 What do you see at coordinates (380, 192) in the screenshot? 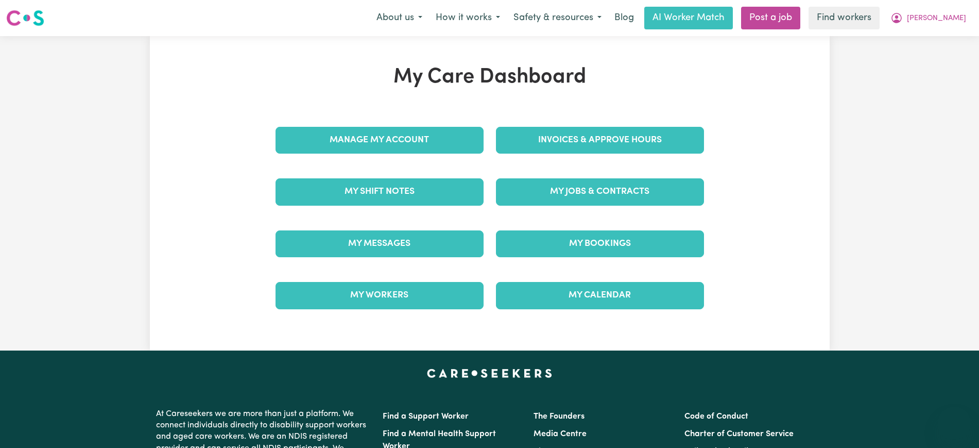
I see `a: My Shift Notes` at bounding box center [380, 192].